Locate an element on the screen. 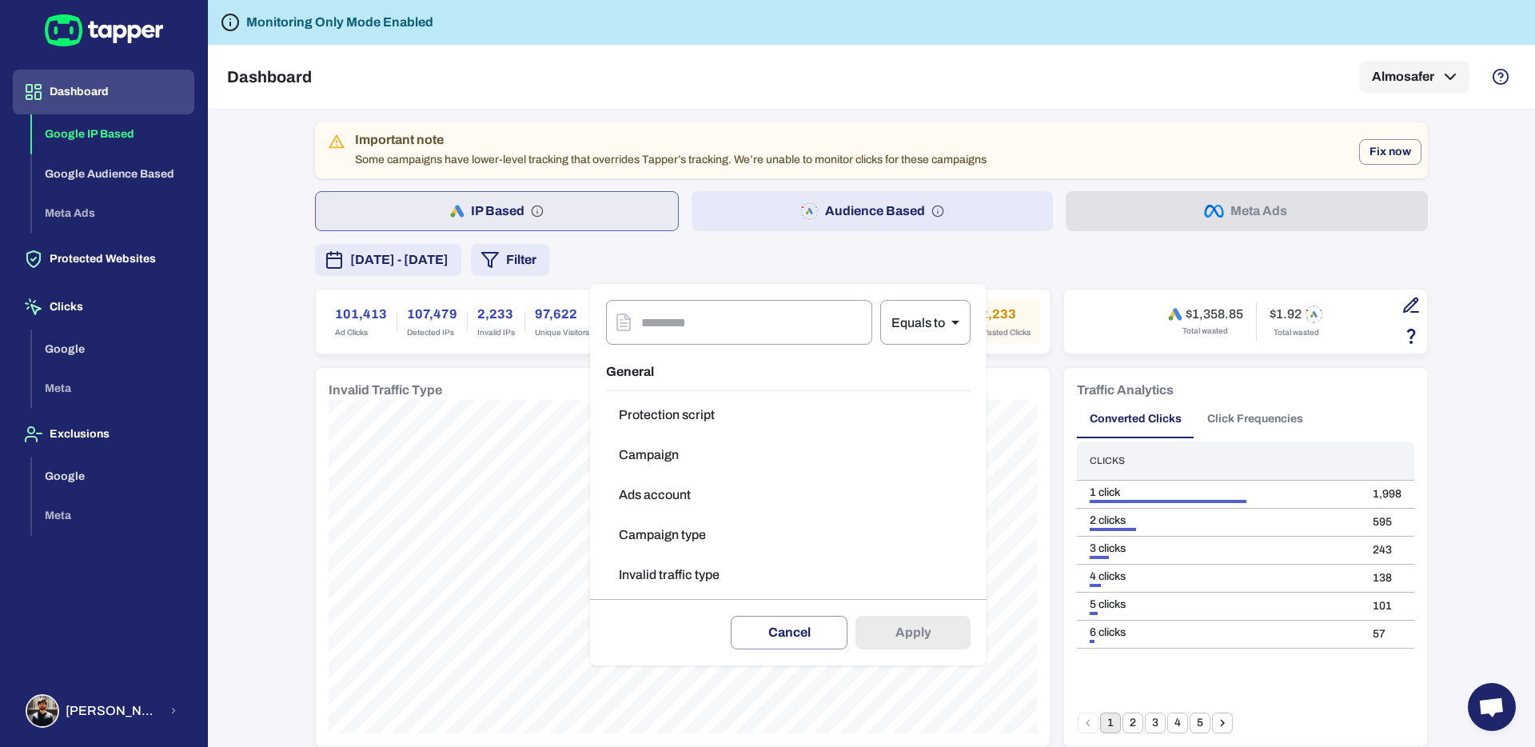 Image resolution: width=1535 pixels, height=747 pixels. div: Equals to is located at coordinates (925, 322).